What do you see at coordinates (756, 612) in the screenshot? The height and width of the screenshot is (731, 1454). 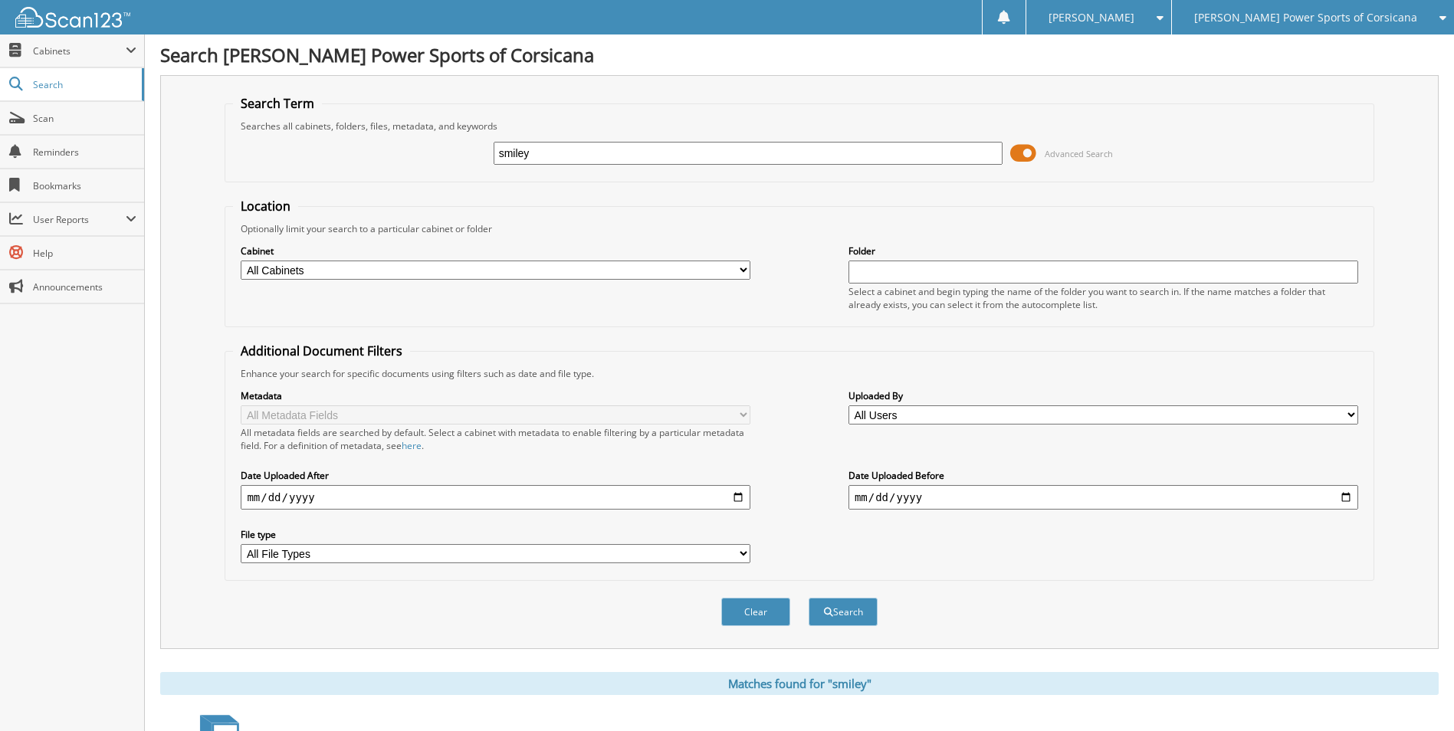 I see `button: Clear` at bounding box center [756, 612].